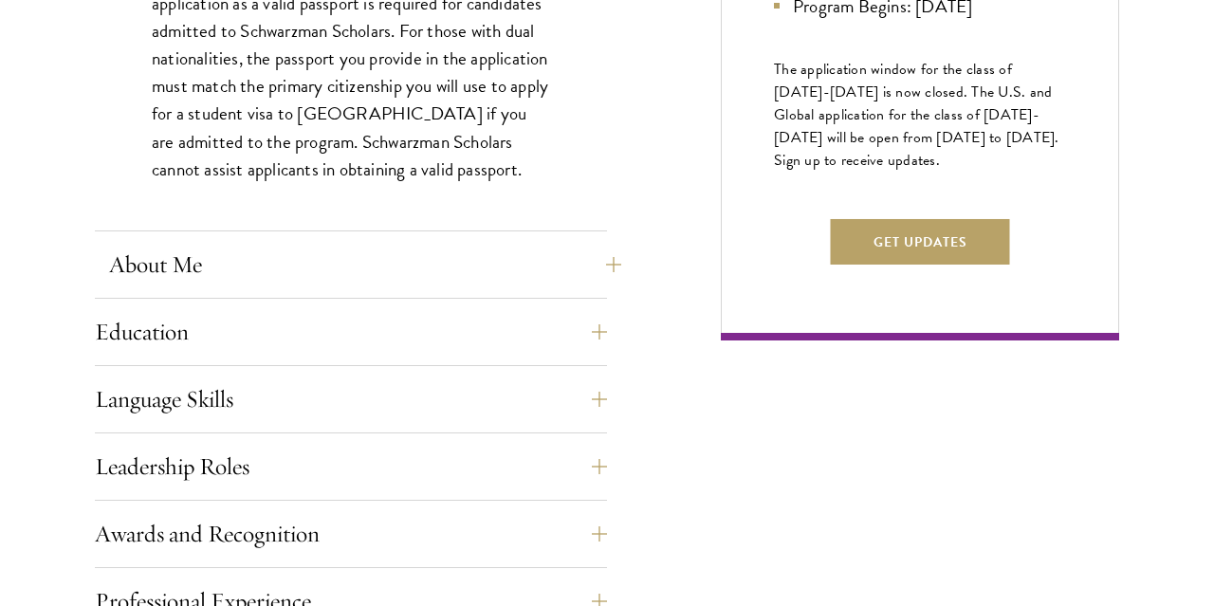  Describe the element at coordinates (365, 265) in the screenshot. I see `button: About Me` at that location.